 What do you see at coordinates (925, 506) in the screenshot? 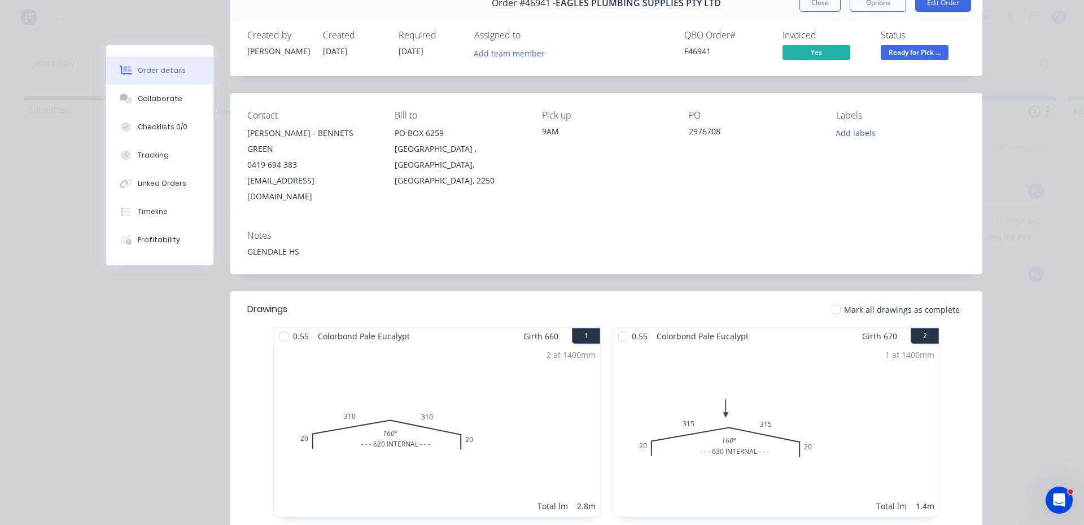
I see `div: 1.4m` at bounding box center [925, 506].